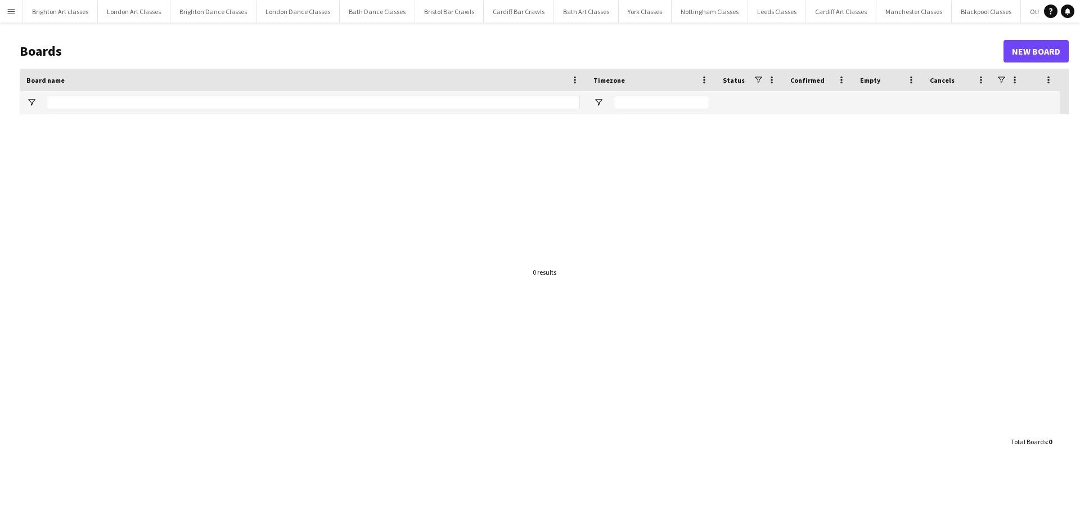 This screenshot has width=1080, height=532. I want to click on button: Bath Art Classes, so click(586, 11).